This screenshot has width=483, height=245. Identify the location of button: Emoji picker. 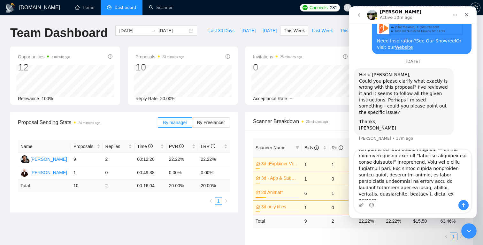
(23, 199).